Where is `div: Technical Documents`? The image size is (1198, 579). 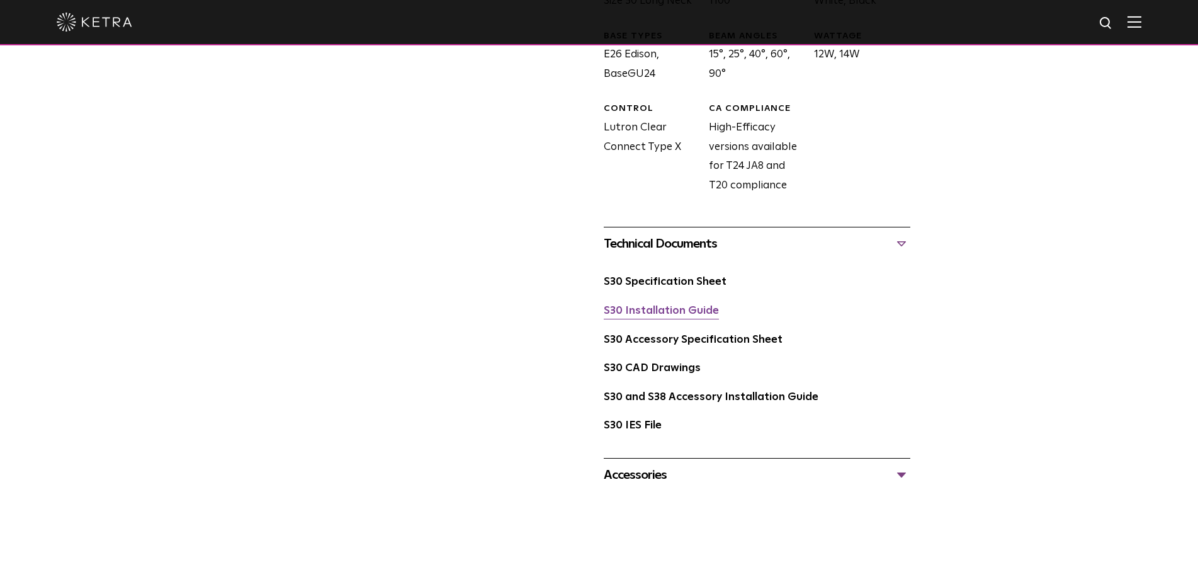 div: Technical Documents is located at coordinates (757, 244).